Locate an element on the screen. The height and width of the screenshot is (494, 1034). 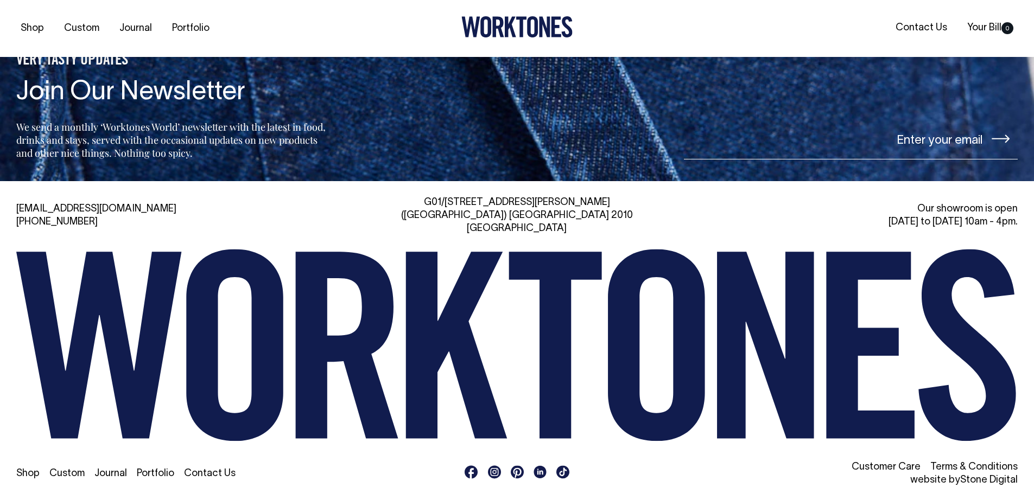
h5: VERY TASTY UPDATES is located at coordinates (173, 61).